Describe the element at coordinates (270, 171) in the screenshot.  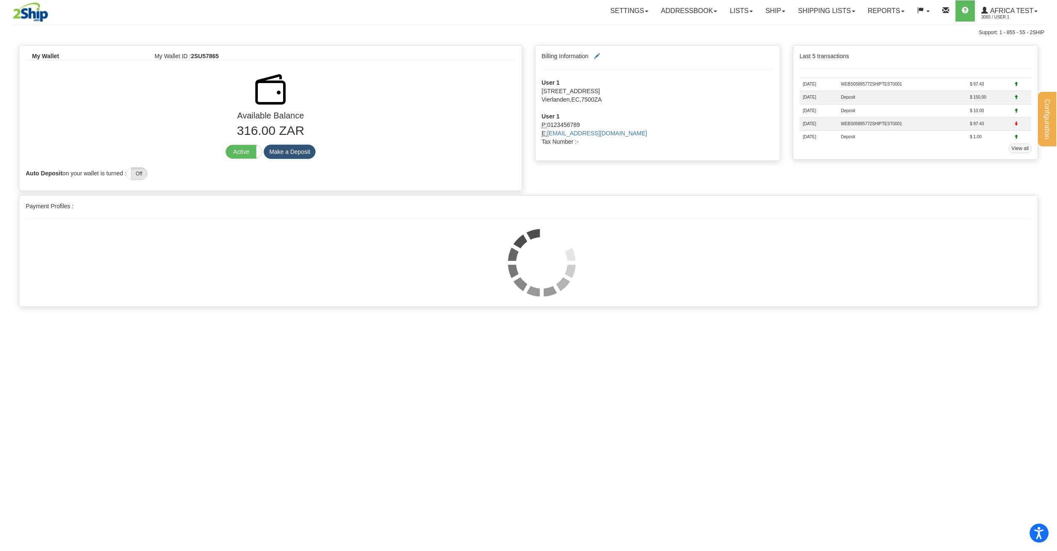
I see `div: on your wallet is turned :` at that location.